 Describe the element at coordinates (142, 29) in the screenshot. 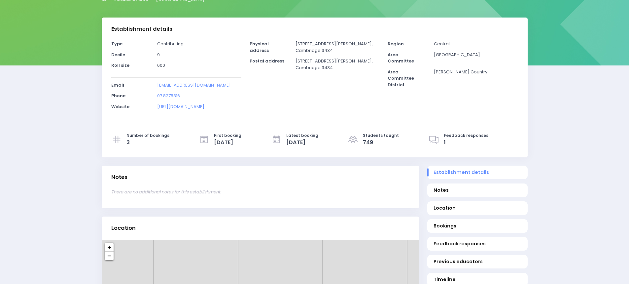

I see `h3: Establishment details` at that location.